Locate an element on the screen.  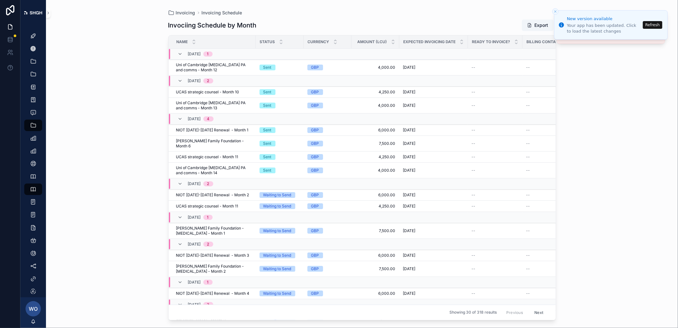
span: 4,250.00 is located at coordinates (376, 206).